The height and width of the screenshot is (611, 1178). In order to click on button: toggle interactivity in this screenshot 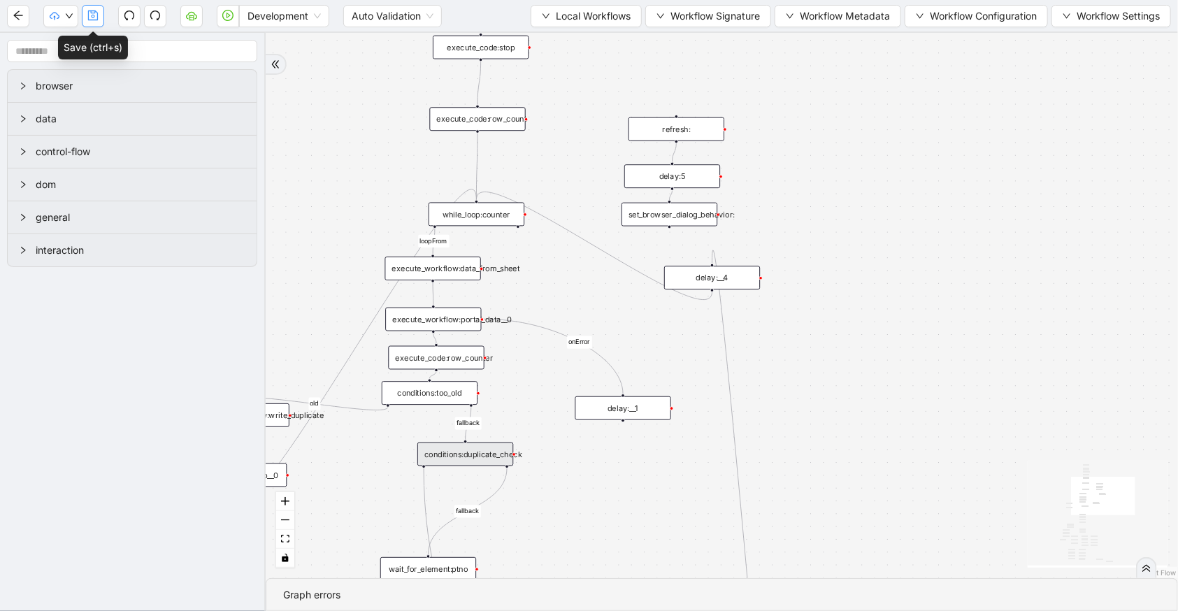, I will do `click(285, 558)`.